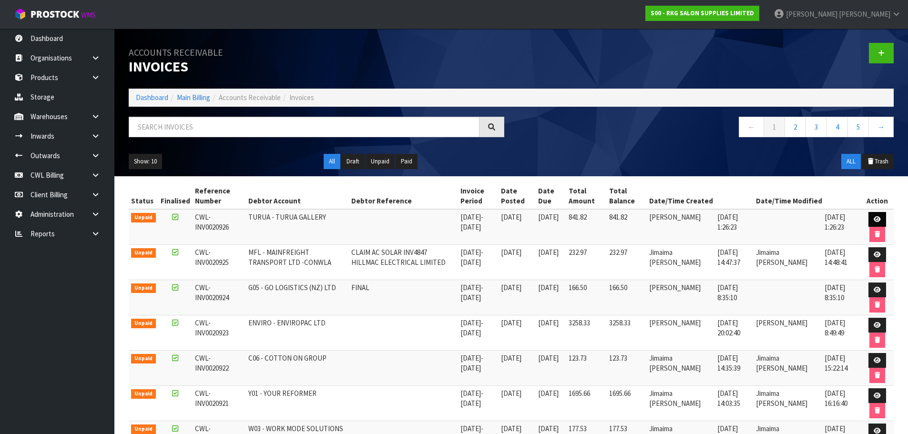 The image size is (908, 434). What do you see at coordinates (145, 162) in the screenshot?
I see `button: Show: 10` at bounding box center [145, 162].